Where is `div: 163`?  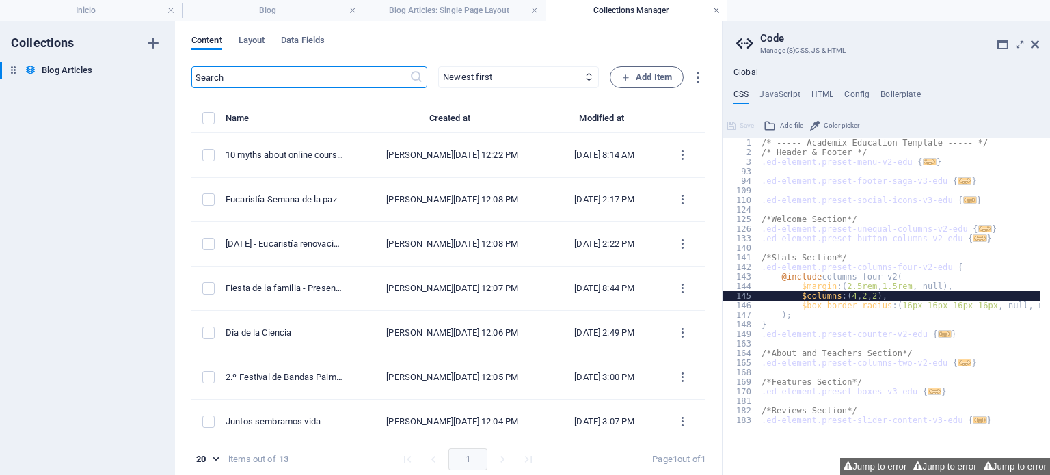 div: 163 is located at coordinates (742, 344).